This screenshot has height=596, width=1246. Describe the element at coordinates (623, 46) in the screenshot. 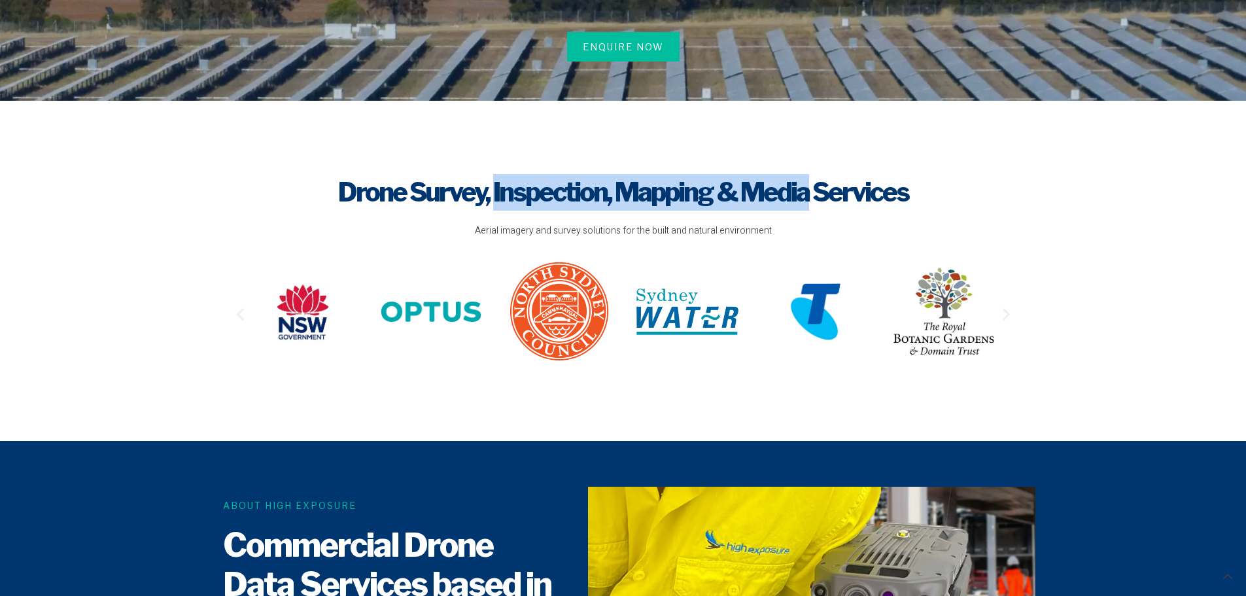

I see `span: Enquire Now` at that location.